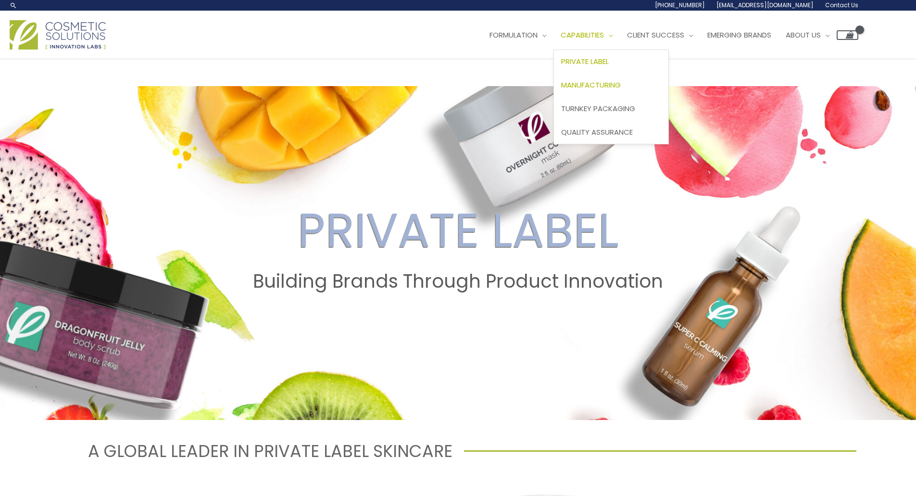  I want to click on a: Private Label, so click(611, 62).